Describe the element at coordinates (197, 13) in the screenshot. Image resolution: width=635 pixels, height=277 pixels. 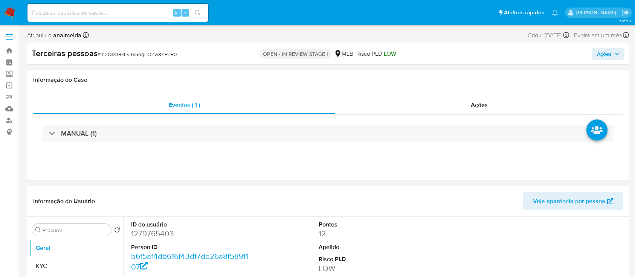
I see `button: search-icon` at that location.